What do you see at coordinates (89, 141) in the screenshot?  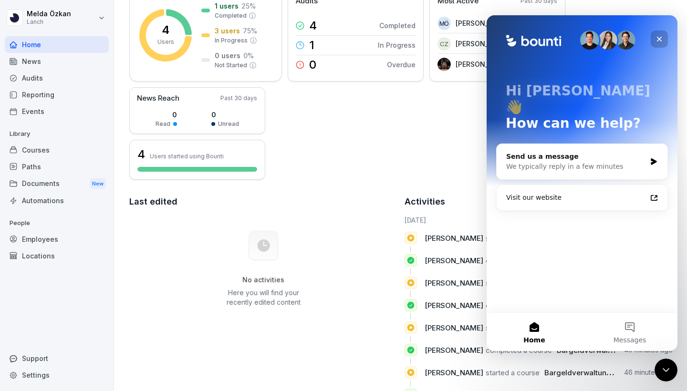 I see `div: Send us a message` at bounding box center [89, 141].